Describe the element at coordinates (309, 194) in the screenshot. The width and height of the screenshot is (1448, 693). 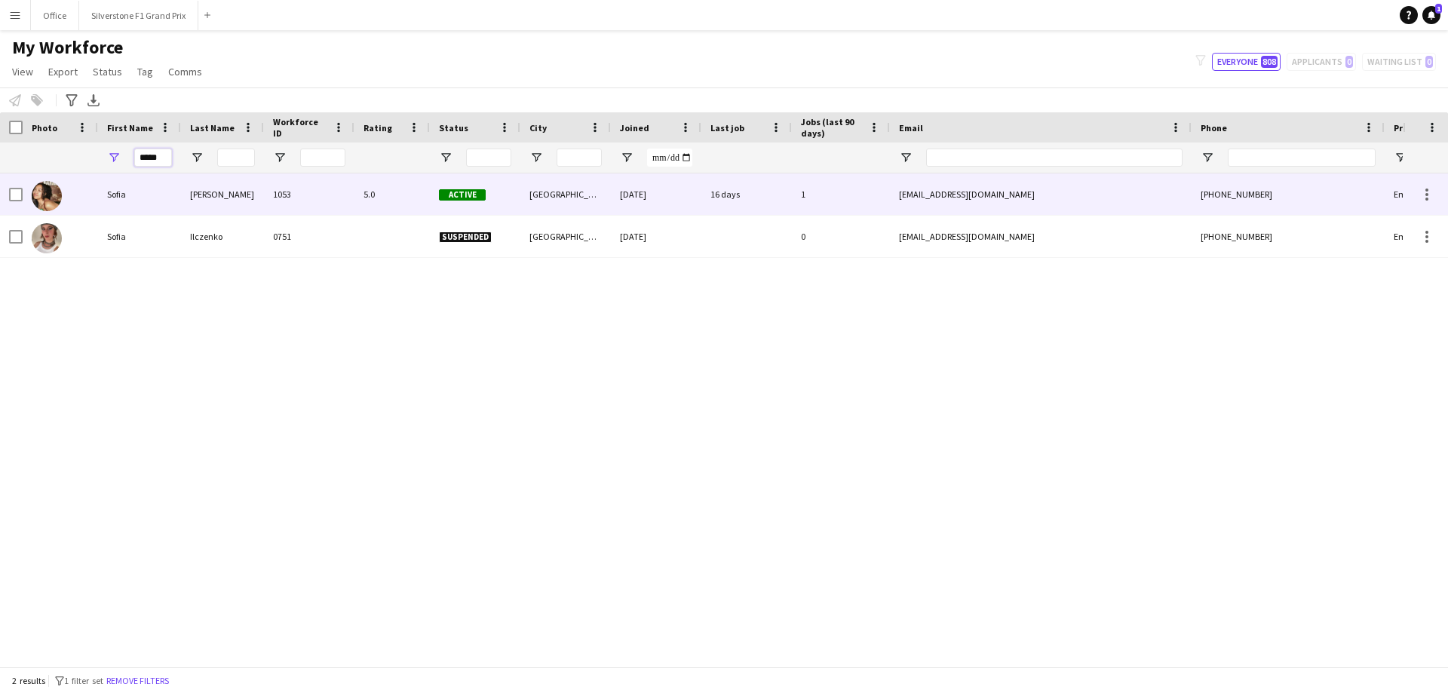
I see `div: 1053` at that location.